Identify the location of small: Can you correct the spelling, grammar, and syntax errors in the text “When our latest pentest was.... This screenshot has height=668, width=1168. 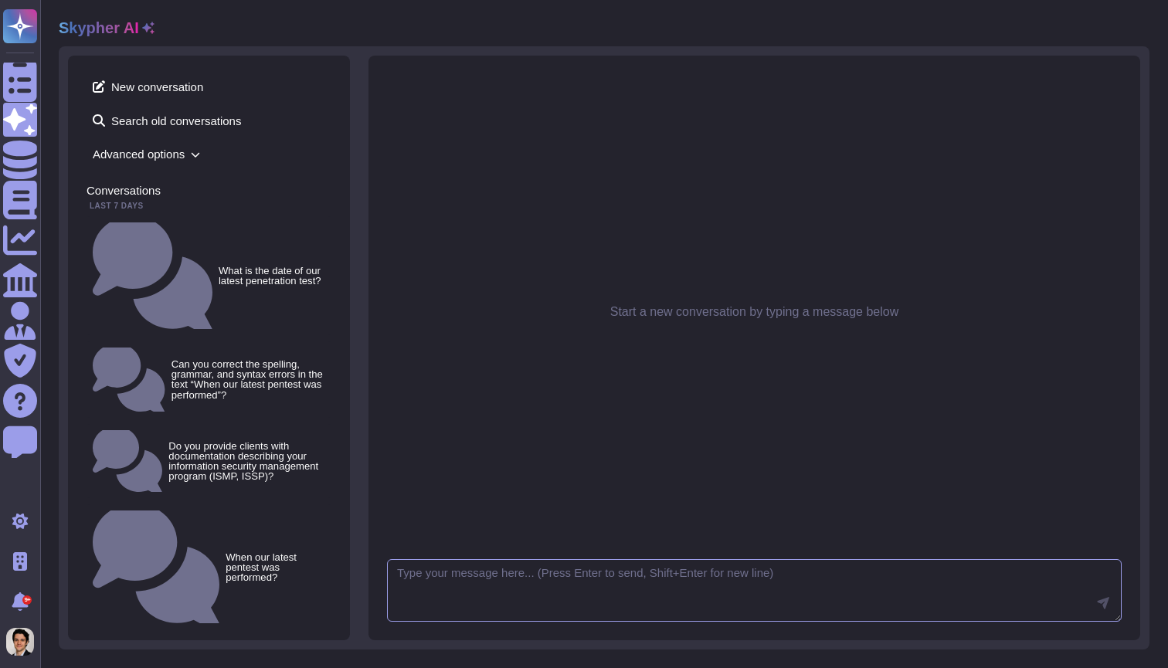
(248, 379).